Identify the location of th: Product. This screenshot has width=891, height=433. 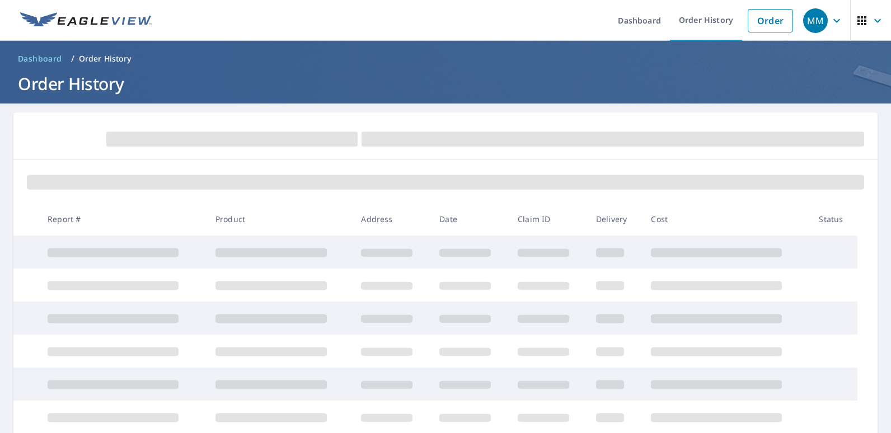
(279, 219).